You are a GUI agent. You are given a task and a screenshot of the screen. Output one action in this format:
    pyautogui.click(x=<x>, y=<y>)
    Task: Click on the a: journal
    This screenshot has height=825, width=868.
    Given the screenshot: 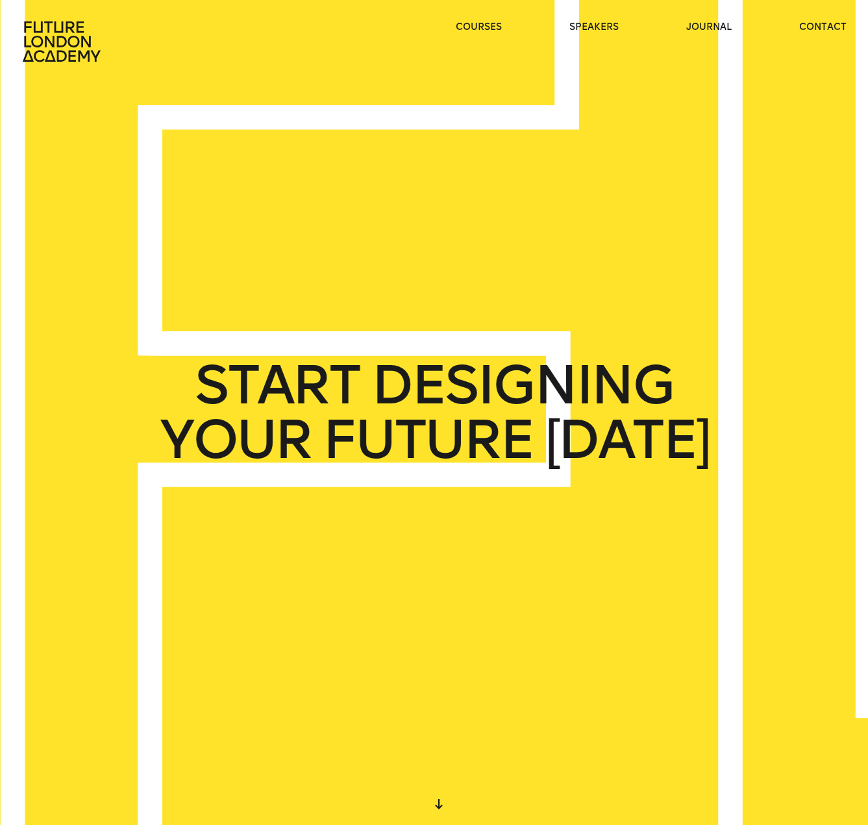 What is the action you would take?
    pyautogui.click(x=709, y=27)
    